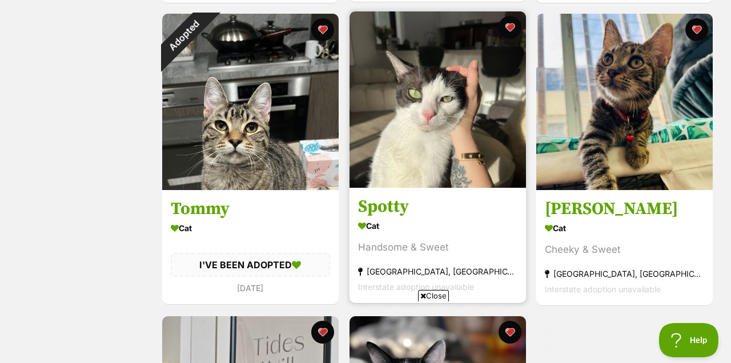  Describe the element at coordinates (250, 209) in the screenshot. I see `h3: Tommy` at that location.